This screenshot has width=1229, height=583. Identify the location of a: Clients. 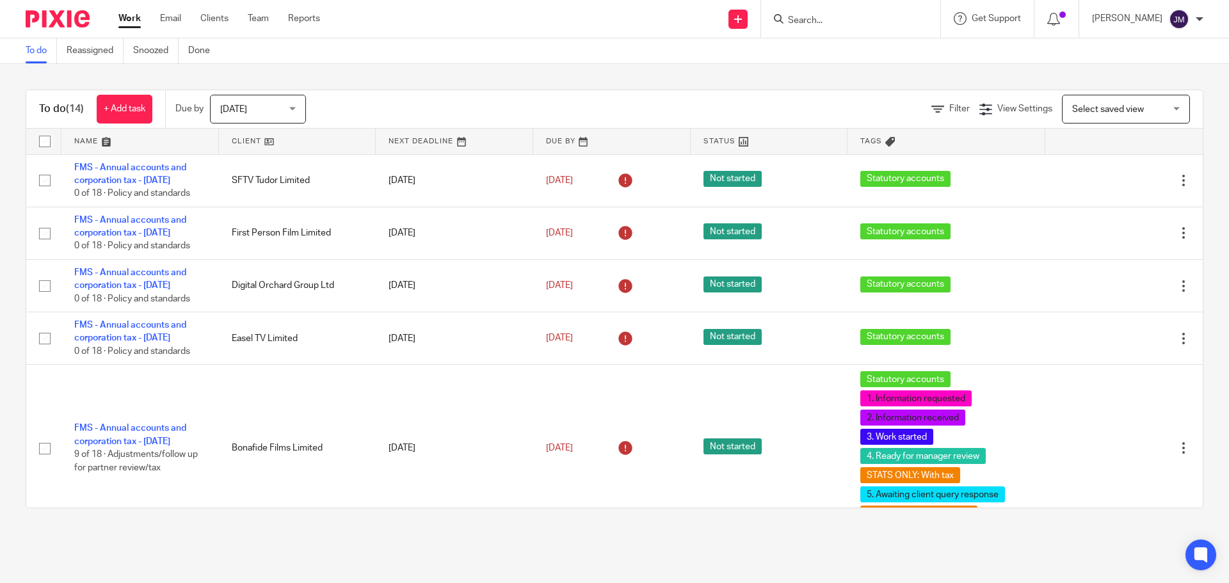
(214, 19).